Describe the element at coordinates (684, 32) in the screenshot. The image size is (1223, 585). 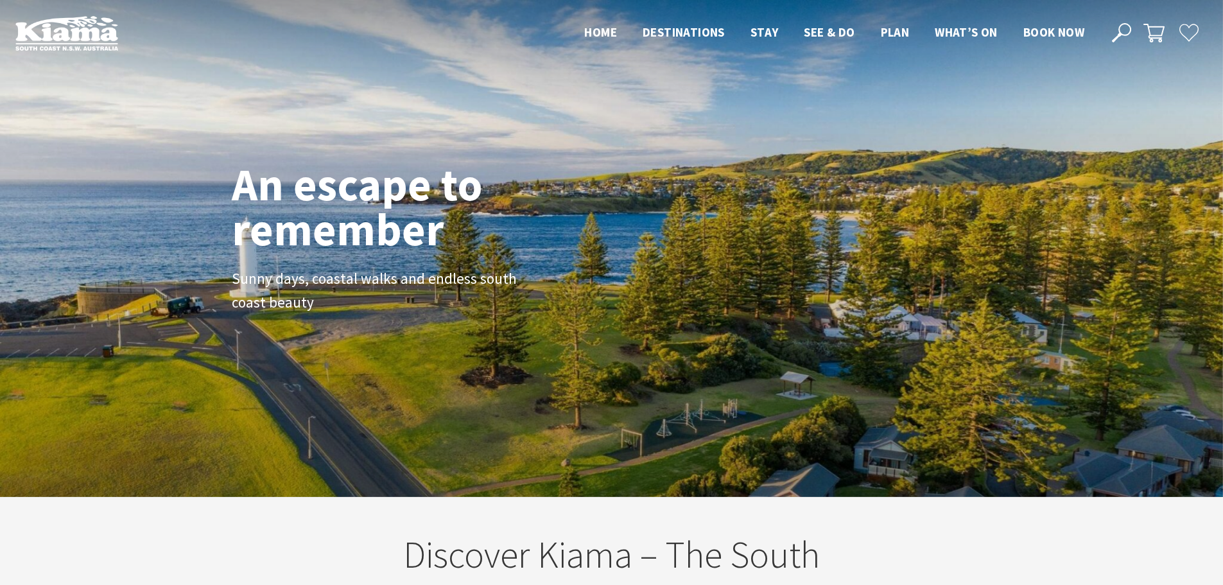
I see `span: Destinations` at that location.